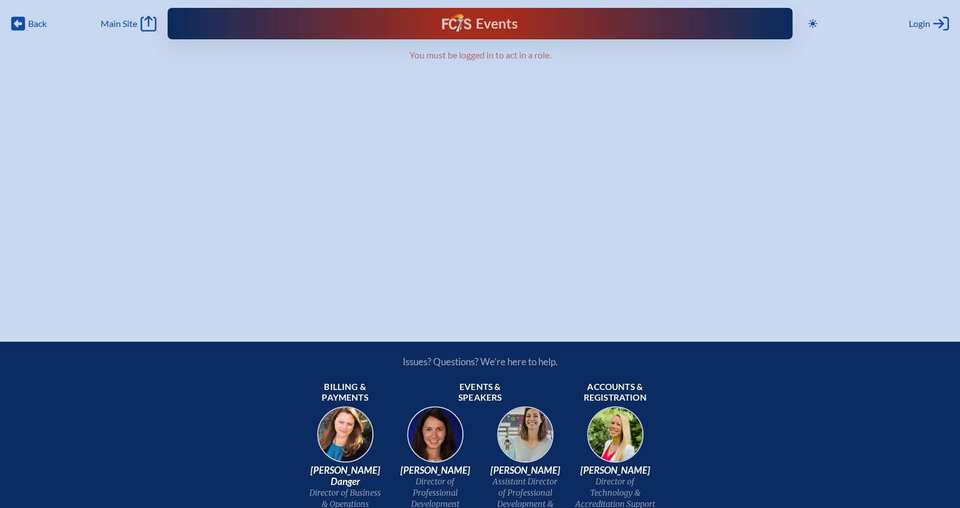  Describe the element at coordinates (345, 393) in the screenshot. I see `span: Billing & payments` at that location.